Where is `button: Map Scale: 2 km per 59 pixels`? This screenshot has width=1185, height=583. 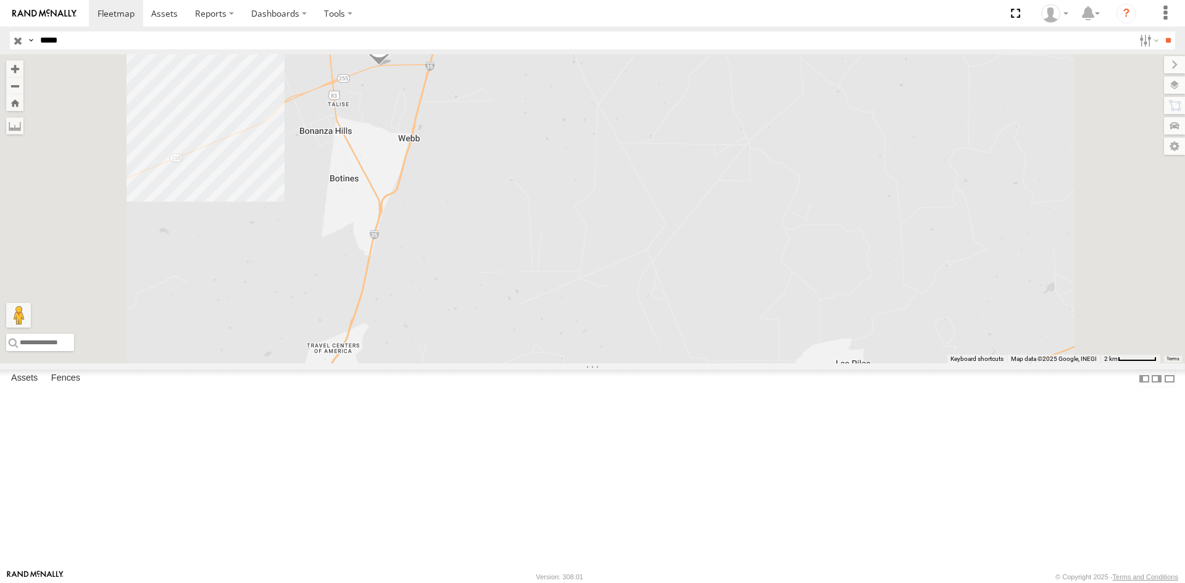
button: Map Scale: 2 km per 59 pixels is located at coordinates (1130, 359).